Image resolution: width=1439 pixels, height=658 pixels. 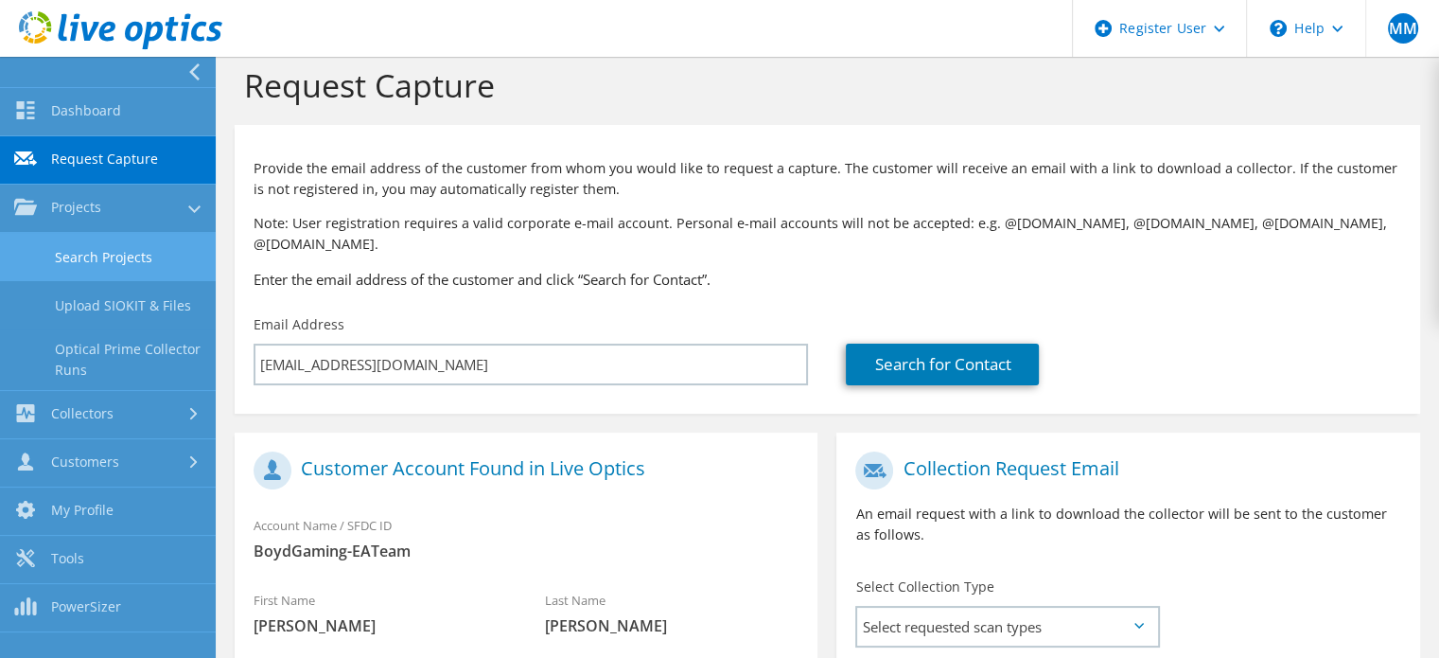 What do you see at coordinates (521, 470) in the screenshot?
I see `h1: Customer Account Found in Live Optics` at bounding box center [521, 470].